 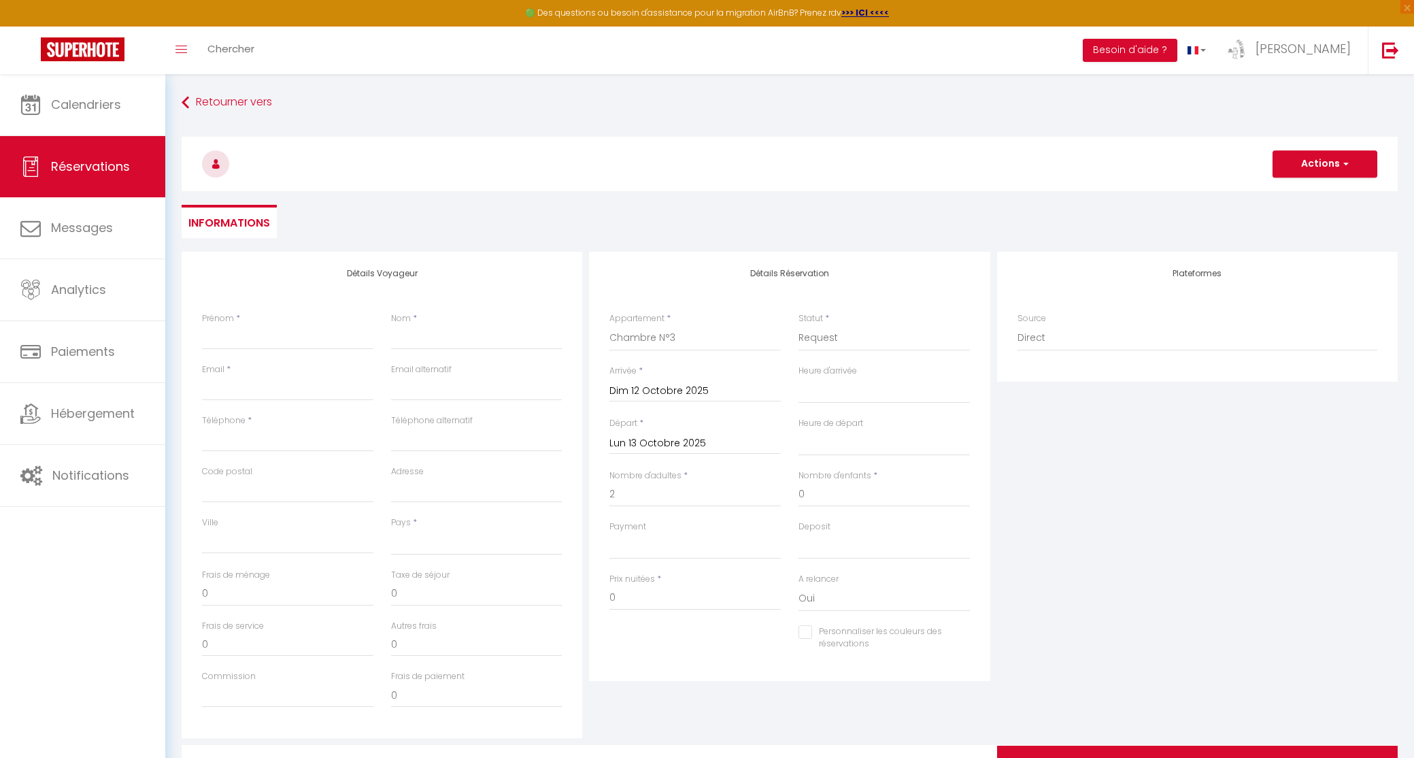 What do you see at coordinates (83, 351) in the screenshot?
I see `span: Paiements` at bounding box center [83, 351].